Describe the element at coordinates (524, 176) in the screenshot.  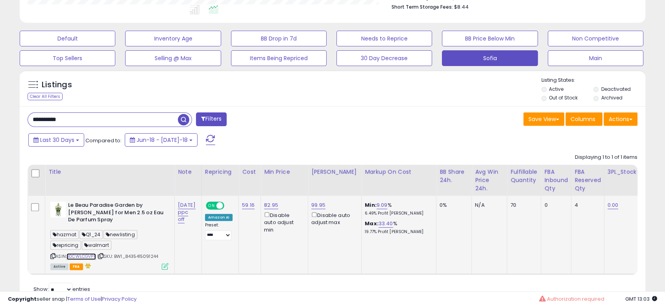
I see `div: Fulfillable Quantity` at that location.